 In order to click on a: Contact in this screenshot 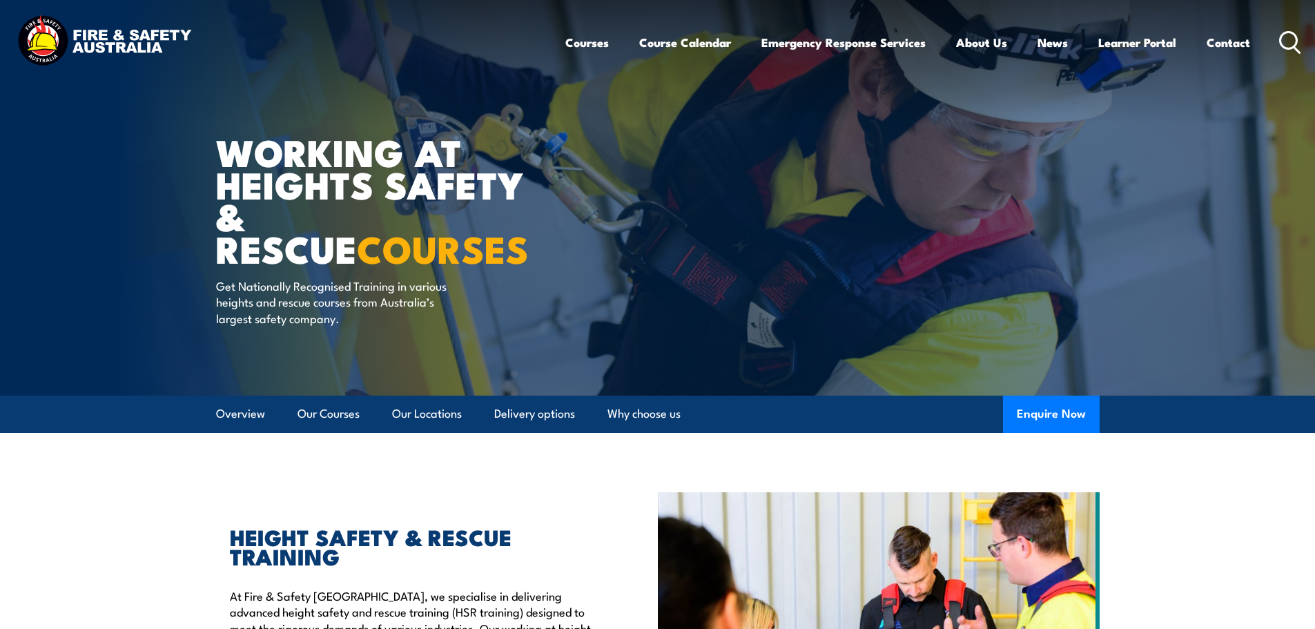, I will do `click(1228, 42)`.